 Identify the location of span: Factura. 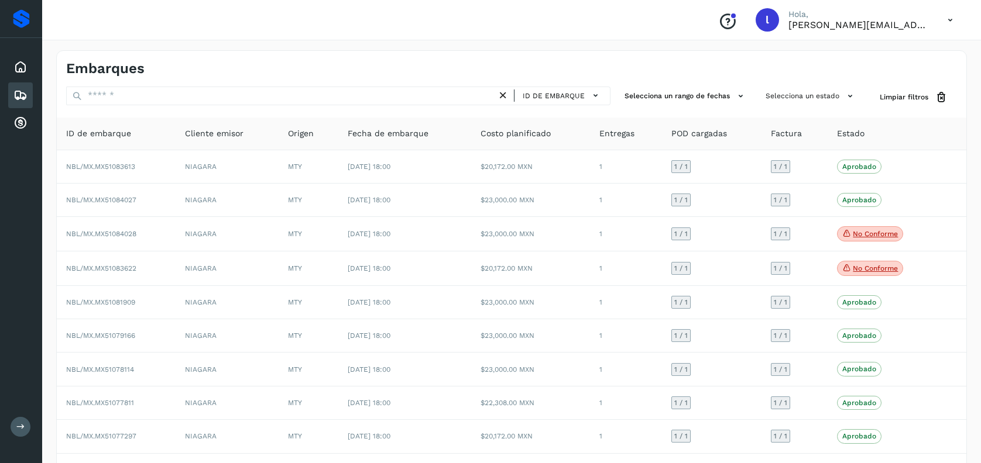
(786, 133).